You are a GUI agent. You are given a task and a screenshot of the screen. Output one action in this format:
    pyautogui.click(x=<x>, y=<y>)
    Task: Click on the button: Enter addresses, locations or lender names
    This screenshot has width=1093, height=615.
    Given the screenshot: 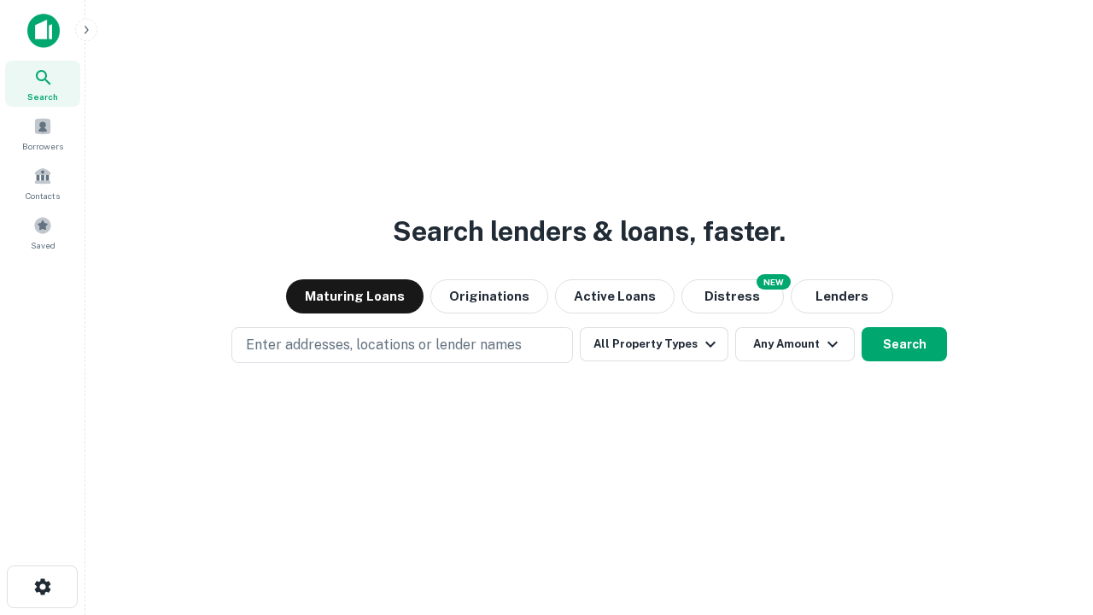 What is the action you would take?
    pyautogui.click(x=402, y=345)
    